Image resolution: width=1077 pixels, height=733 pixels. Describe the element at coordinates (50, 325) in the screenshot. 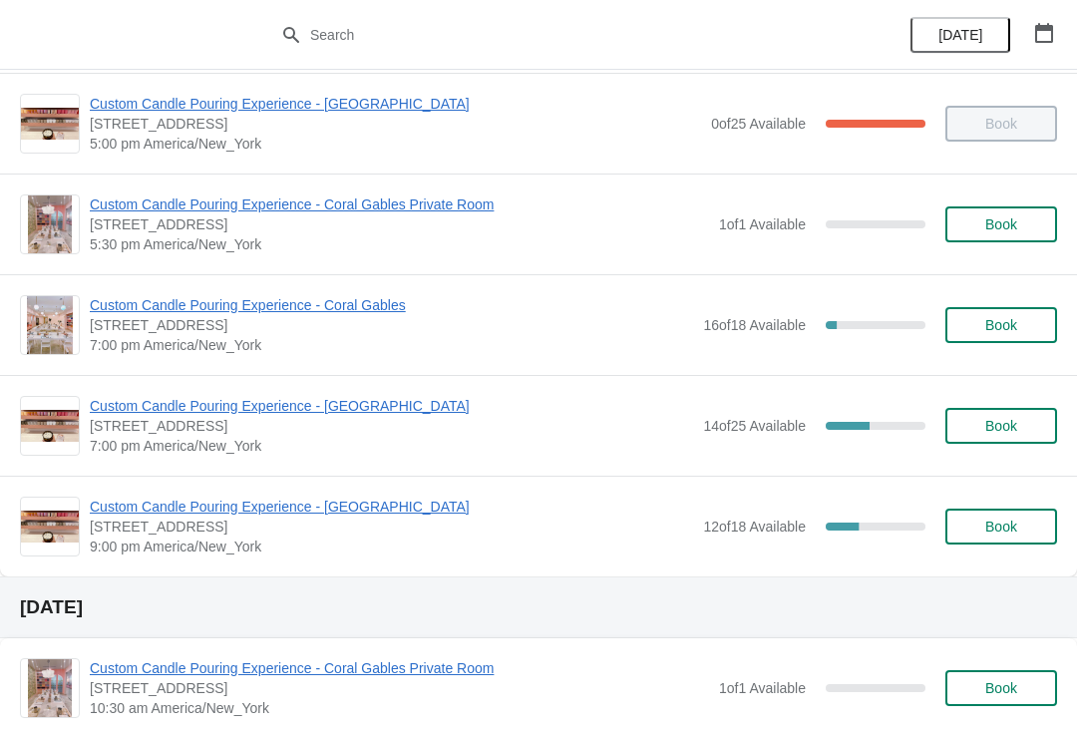

I see `img: Custom Candle Pouring Experience - Coral Gables | 154 Giralda Avenue, Coral Gables, FL, USA | 7:0...` at that location.